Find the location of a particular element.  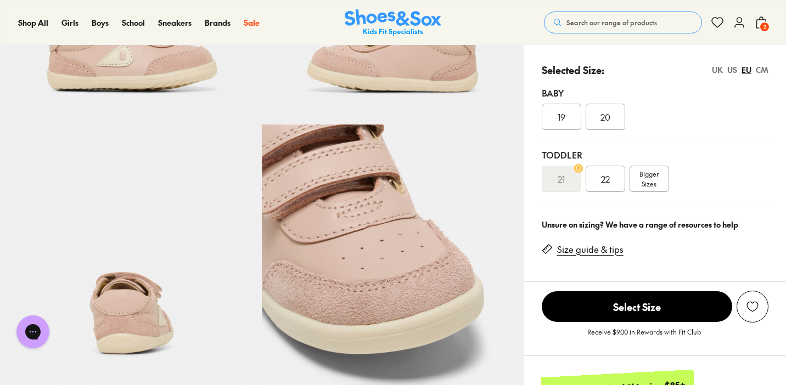

span: Girls is located at coordinates (70, 23).